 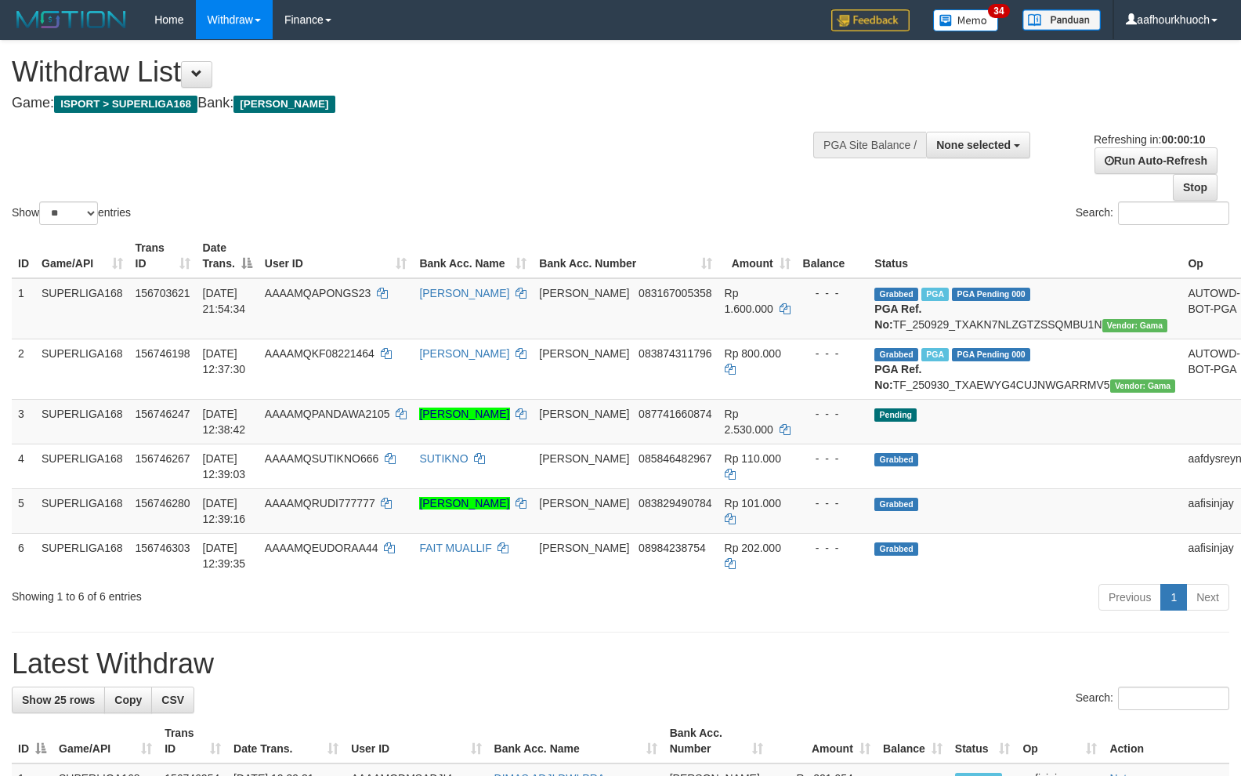 What do you see at coordinates (1174, 597) in the screenshot?
I see `a: 1` at bounding box center [1174, 597].